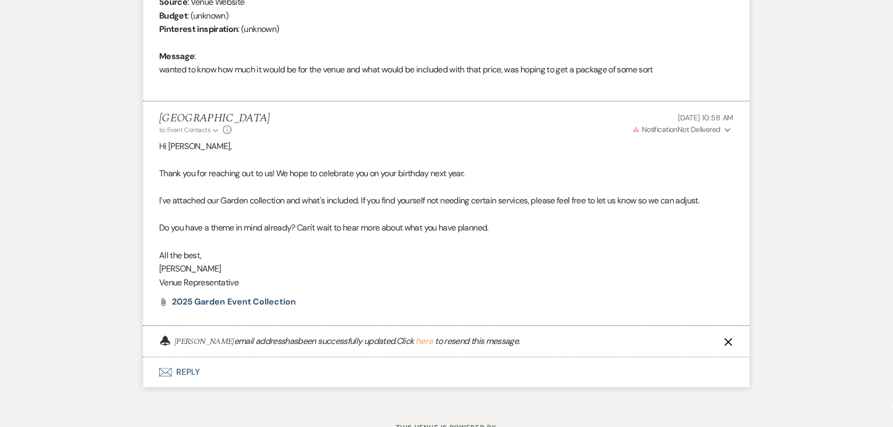 Image resolution: width=893 pixels, height=427 pixels. What do you see at coordinates (659, 130) in the screenshot?
I see `span: Notification` at bounding box center [659, 130].